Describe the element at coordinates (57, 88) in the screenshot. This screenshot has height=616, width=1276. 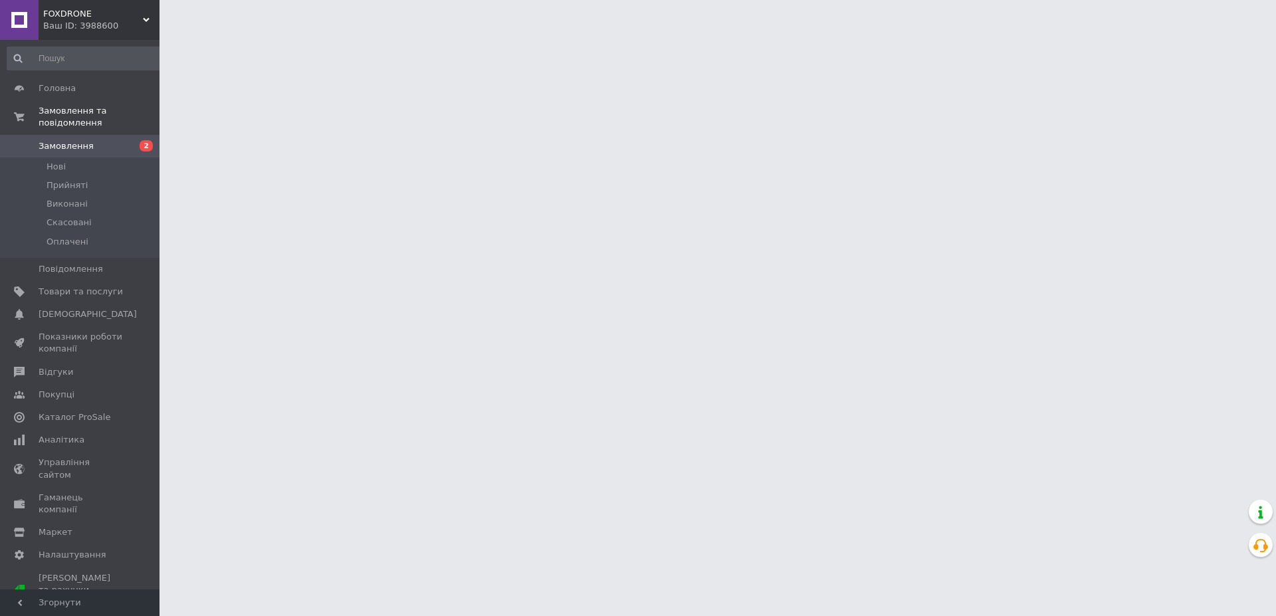
I see `span: Головна` at that location.